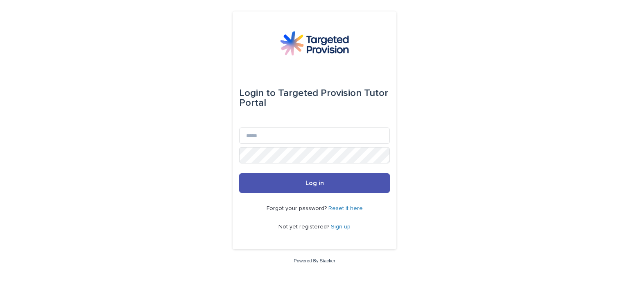  I want to click on div: Targeted Provision Tutor Portal, so click(314, 98).